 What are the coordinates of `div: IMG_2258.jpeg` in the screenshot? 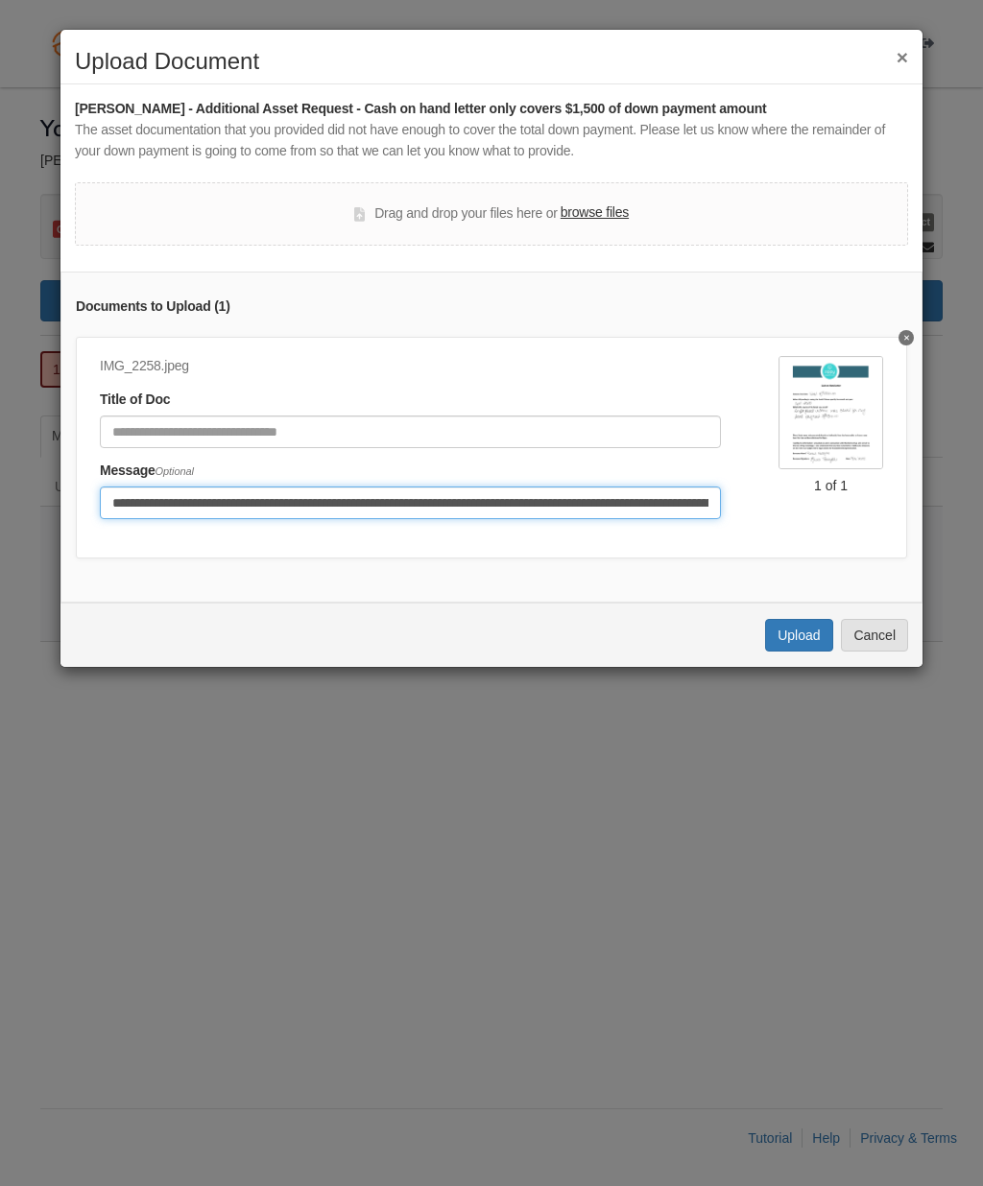 It's located at (410, 367).